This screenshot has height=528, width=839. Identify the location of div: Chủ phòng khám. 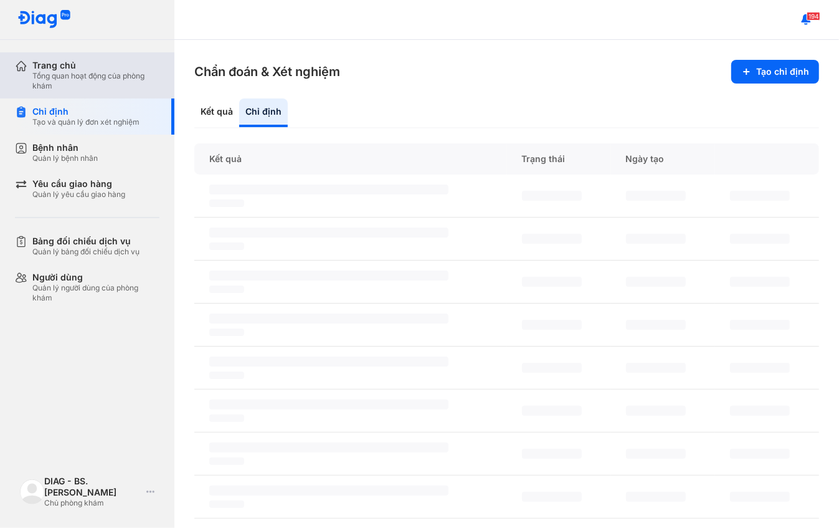
(93, 503).